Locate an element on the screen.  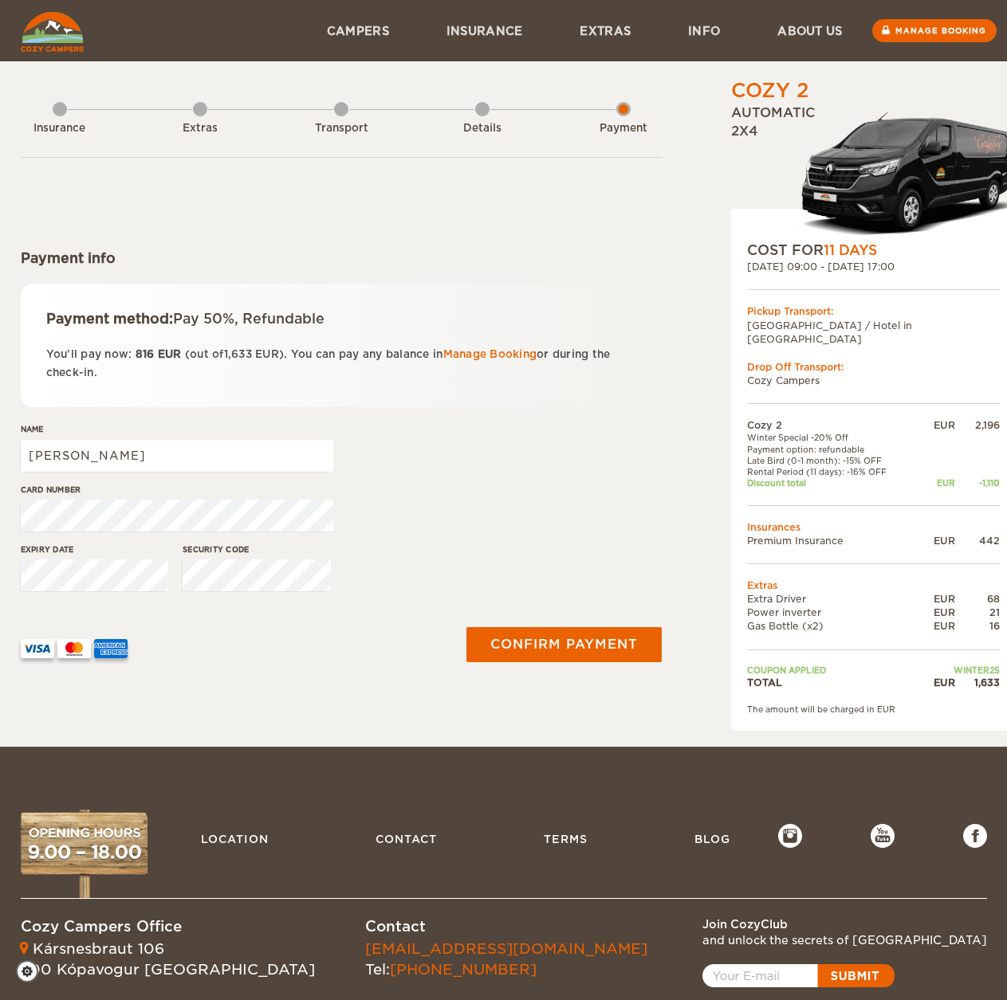
a: Terms is located at coordinates (565, 839).